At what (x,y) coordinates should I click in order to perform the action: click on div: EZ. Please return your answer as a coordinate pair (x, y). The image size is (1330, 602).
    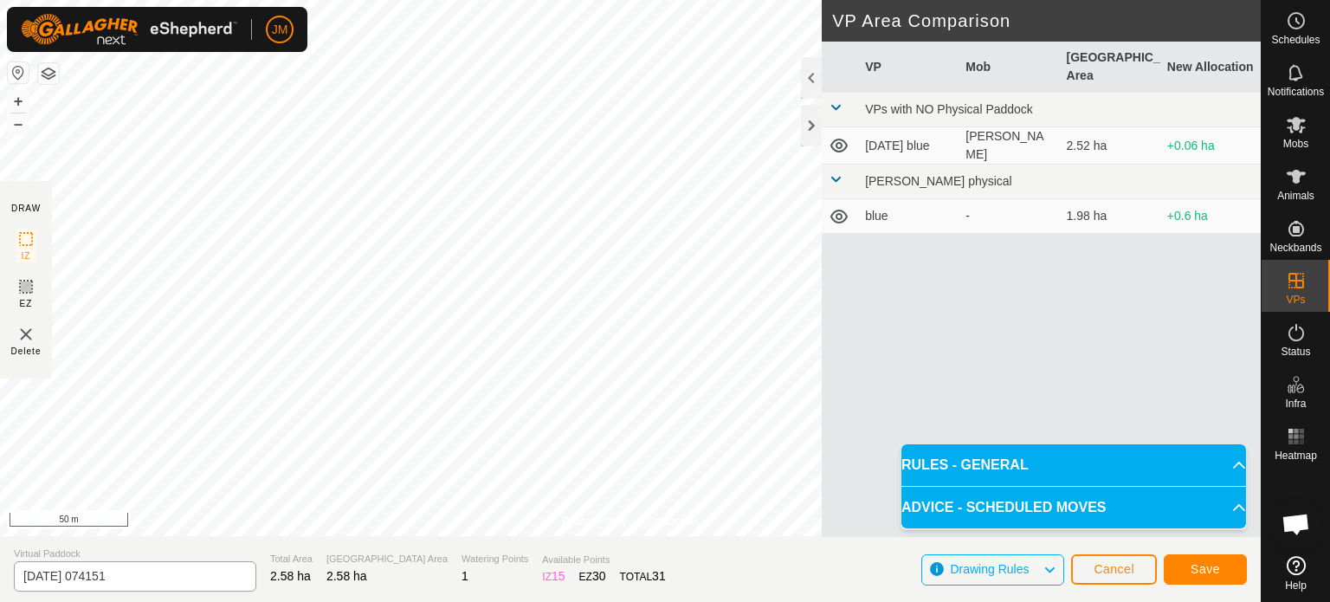
    Looking at the image, I should click on (592, 576).